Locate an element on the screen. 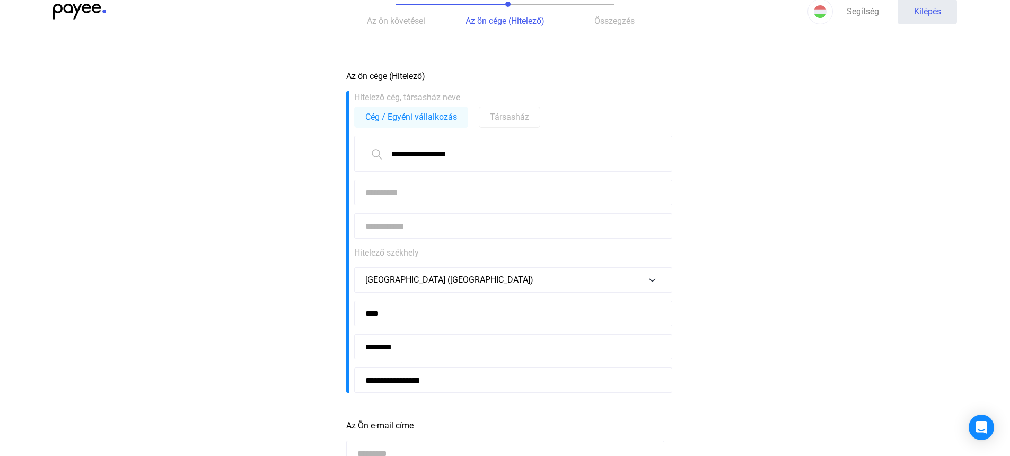 This screenshot has width=1010, height=456. font: Az Ön e-mail címe is located at coordinates (379, 425).